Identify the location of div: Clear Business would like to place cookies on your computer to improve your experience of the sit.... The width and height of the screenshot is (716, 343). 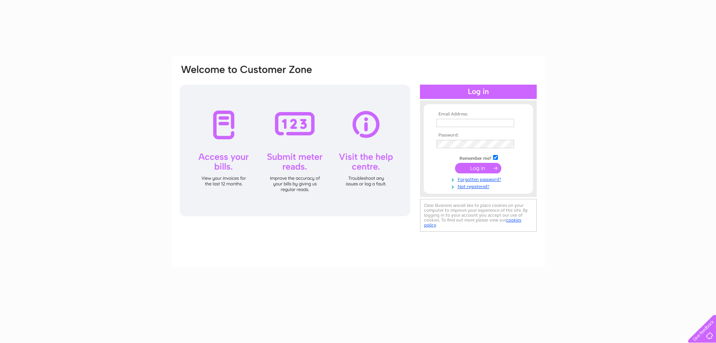
(478, 215).